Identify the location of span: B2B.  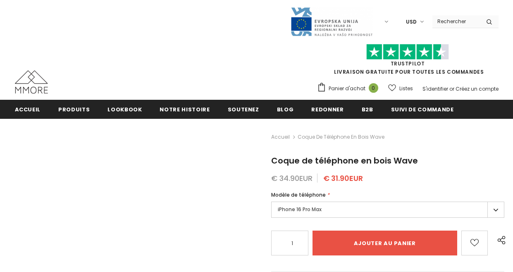
(368, 109).